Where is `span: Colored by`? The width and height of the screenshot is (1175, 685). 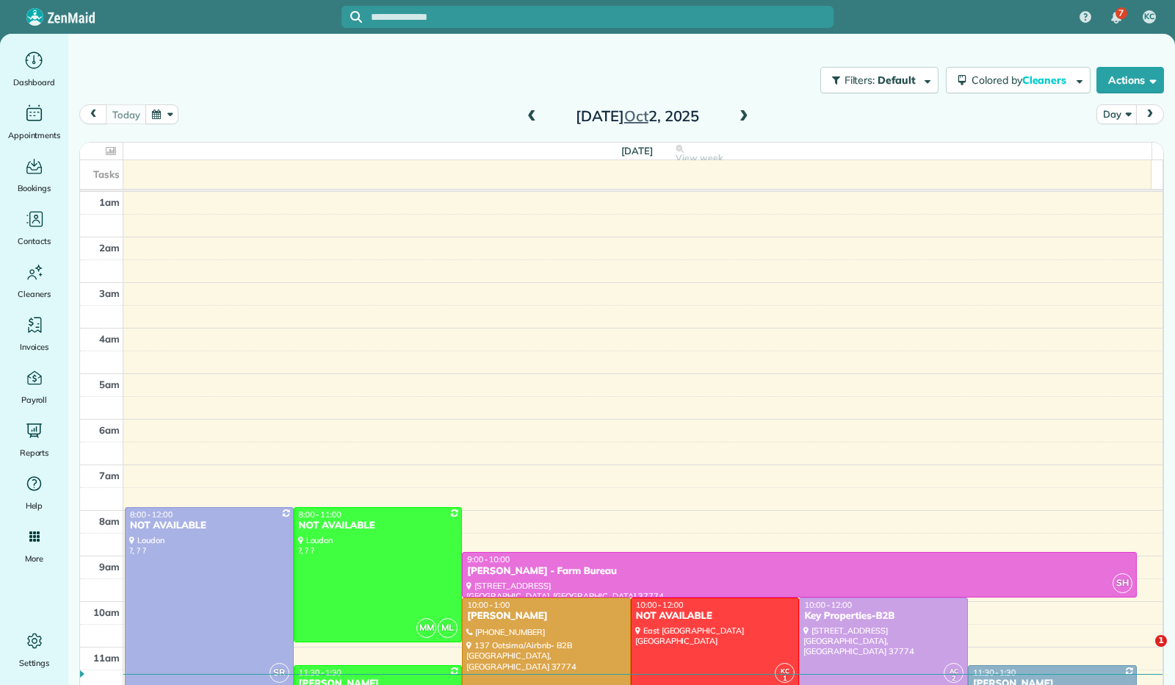
span: Colored by is located at coordinates (1022, 80).